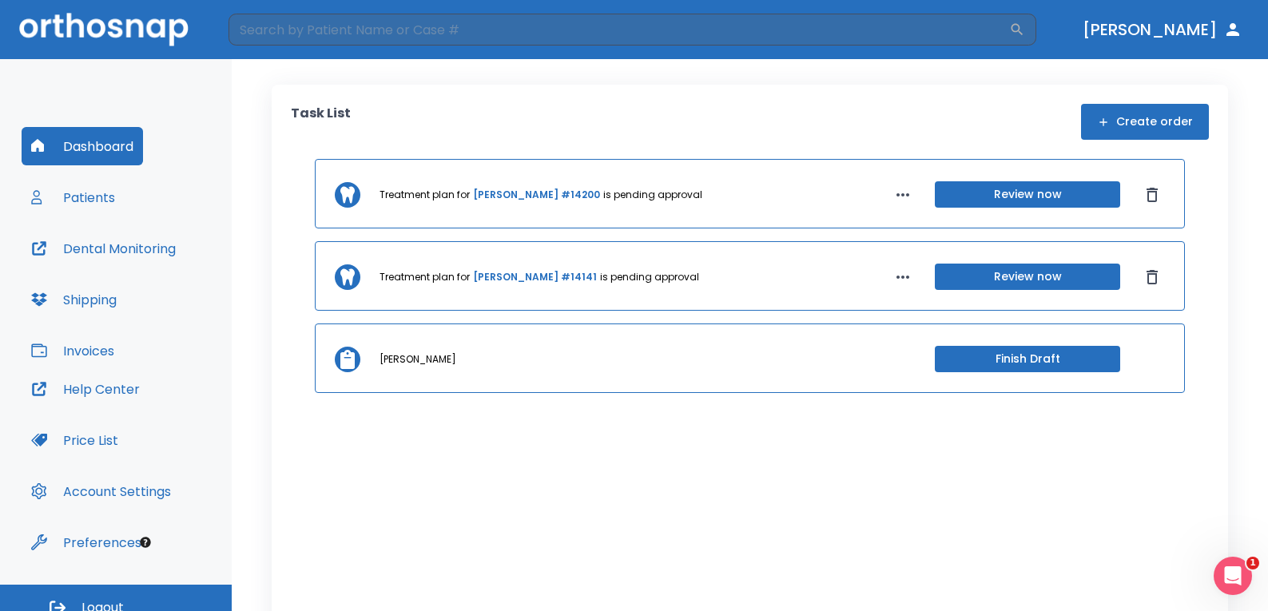 The image size is (1268, 611). What do you see at coordinates (82, 146) in the screenshot?
I see `a: Dashboard` at bounding box center [82, 146].